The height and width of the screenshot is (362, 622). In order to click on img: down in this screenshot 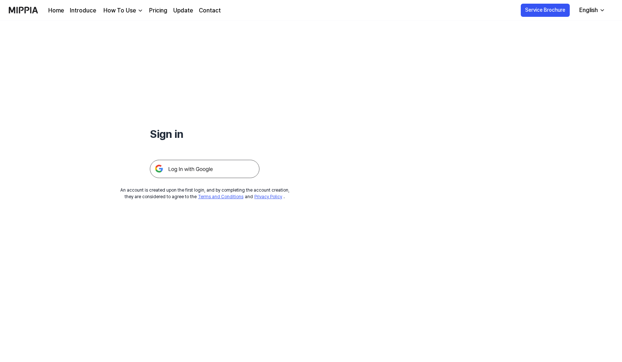, I will do `click(140, 11)`.